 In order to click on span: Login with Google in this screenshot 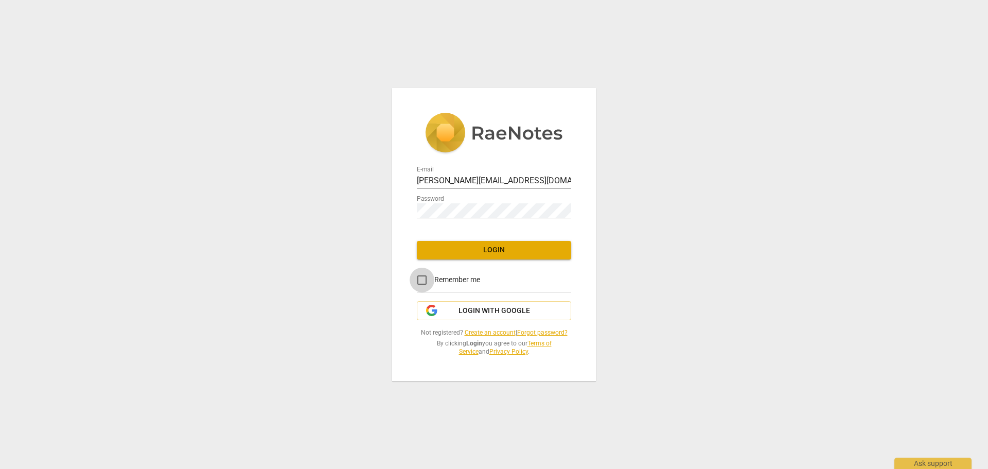, I will do `click(494, 311)`.